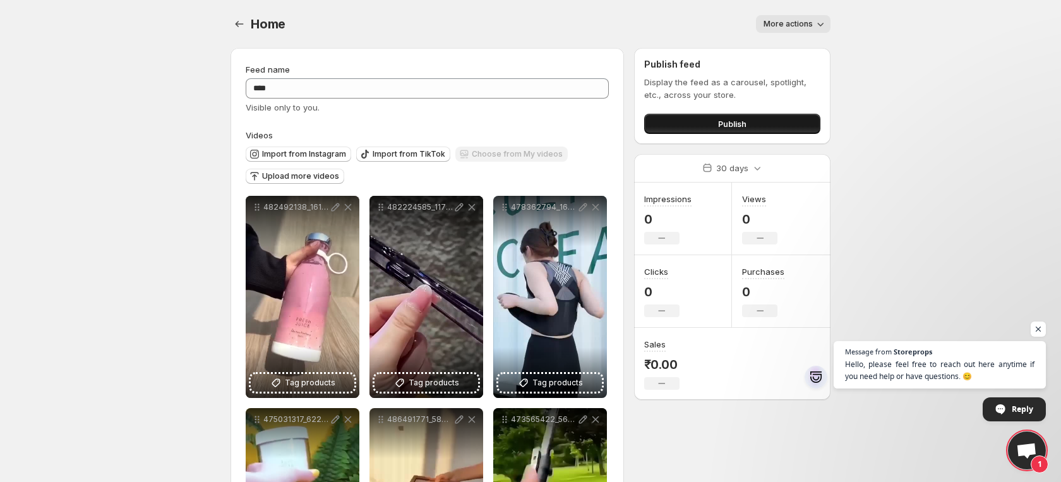 This screenshot has height=482, width=1061. What do you see at coordinates (1027, 450) in the screenshot?
I see `a: Open chat` at bounding box center [1027, 450].